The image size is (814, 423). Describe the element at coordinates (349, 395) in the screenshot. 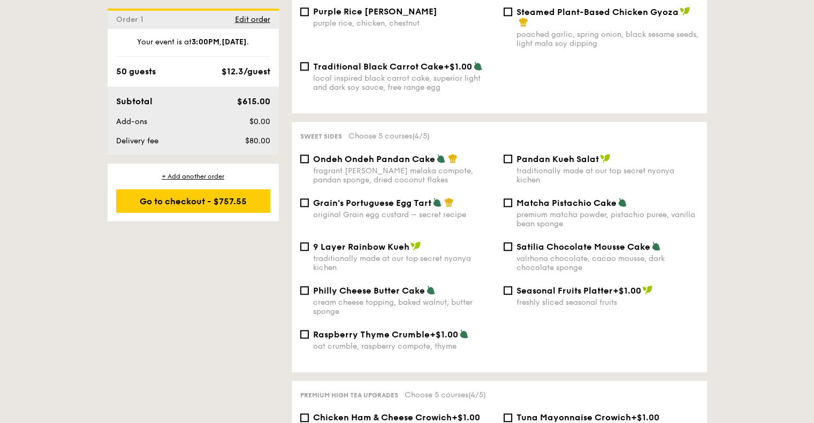

I see `span: Premium high tea upgrades` at that location.